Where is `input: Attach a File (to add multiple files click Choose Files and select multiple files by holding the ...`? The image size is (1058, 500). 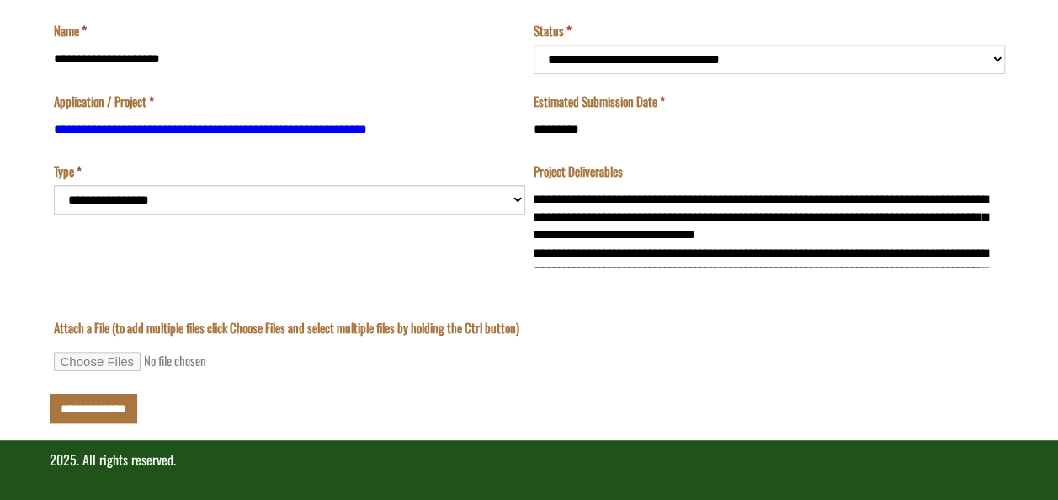
input: Attach a File (to add multiple files click Choose Files and select multiple files by holding the ... is located at coordinates (168, 361).